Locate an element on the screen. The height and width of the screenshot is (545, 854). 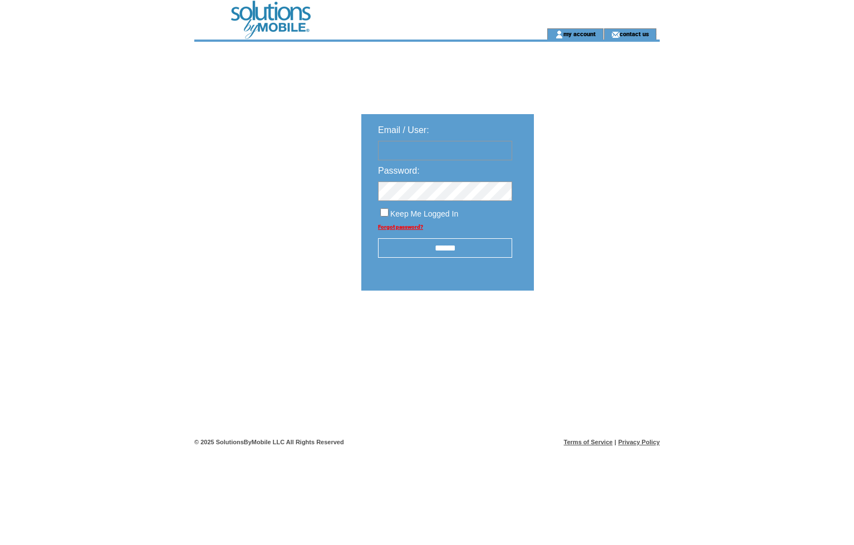
a: Terms of Service is located at coordinates (589, 442).